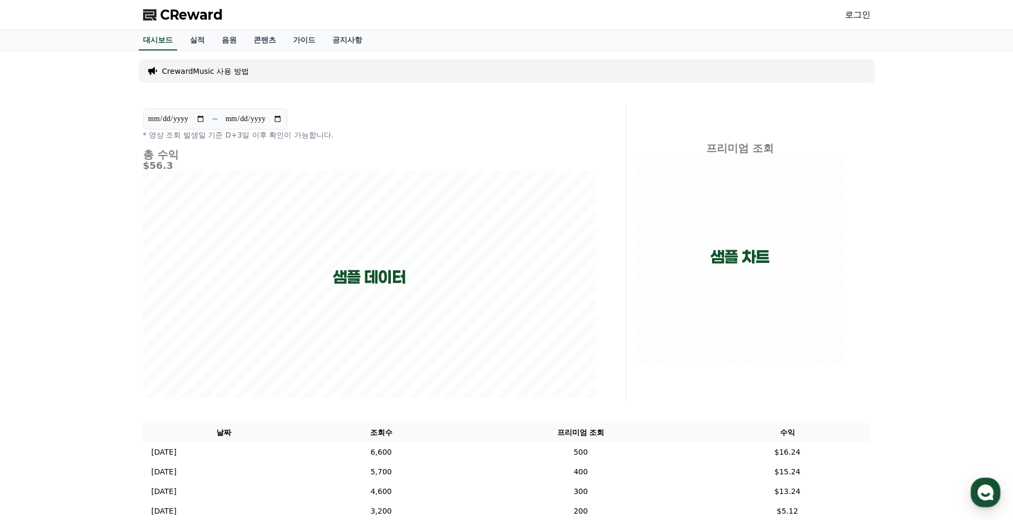 The width and height of the screenshot is (1013, 520). What do you see at coordinates (381, 472) in the screenshot?
I see `td: 5,700` at bounding box center [381, 472].